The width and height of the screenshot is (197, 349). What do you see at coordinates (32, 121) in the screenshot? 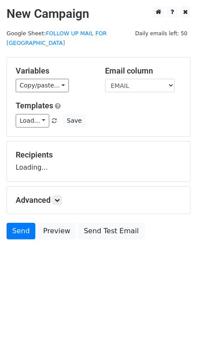
I see `a: Load...` at bounding box center [32, 121].